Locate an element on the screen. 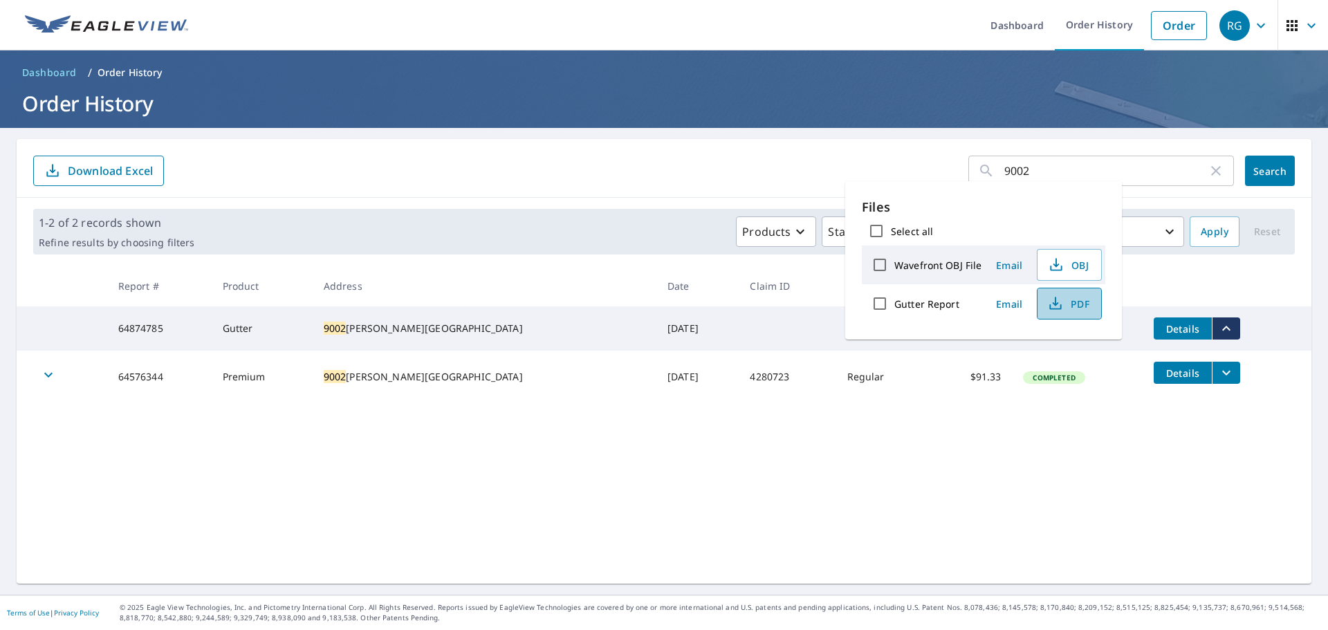 Image resolution: width=1328 pixels, height=630 pixels. th: Date is located at coordinates (697, 286).